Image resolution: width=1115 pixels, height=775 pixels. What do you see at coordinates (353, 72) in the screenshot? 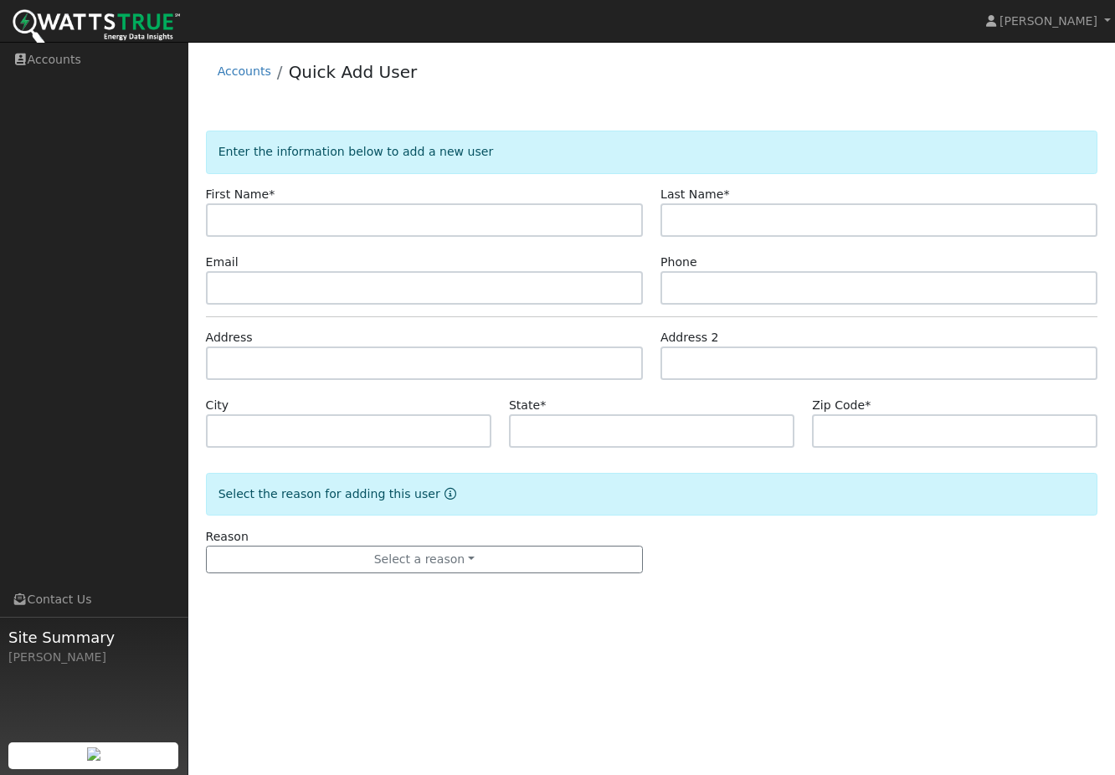
I see `a: Quick Add User` at bounding box center [353, 72].